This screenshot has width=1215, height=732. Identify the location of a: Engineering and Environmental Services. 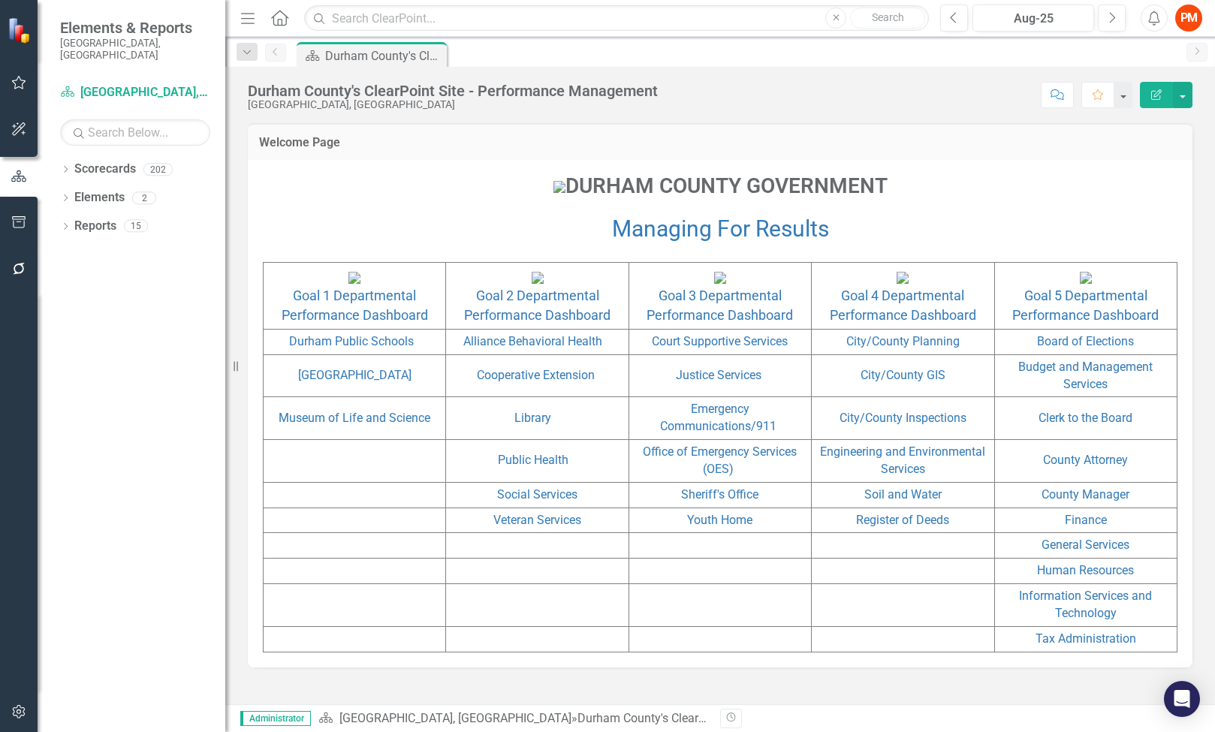
(902, 460).